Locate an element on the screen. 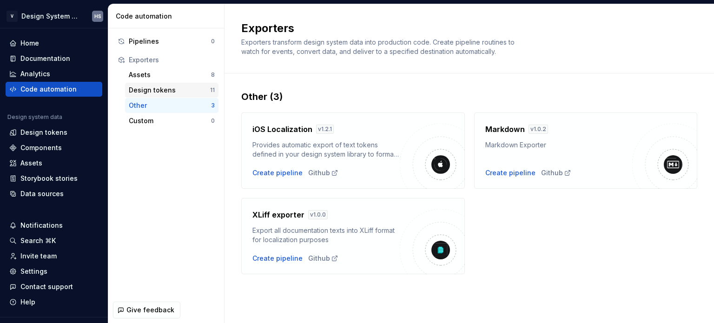  a: Custom0 is located at coordinates (171, 121).